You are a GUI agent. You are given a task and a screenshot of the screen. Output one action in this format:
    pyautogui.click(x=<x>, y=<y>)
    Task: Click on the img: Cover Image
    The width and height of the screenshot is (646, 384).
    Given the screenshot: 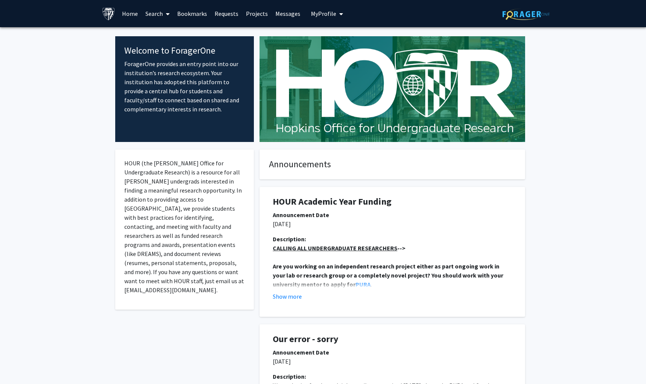 What is the action you would take?
    pyautogui.click(x=392, y=89)
    